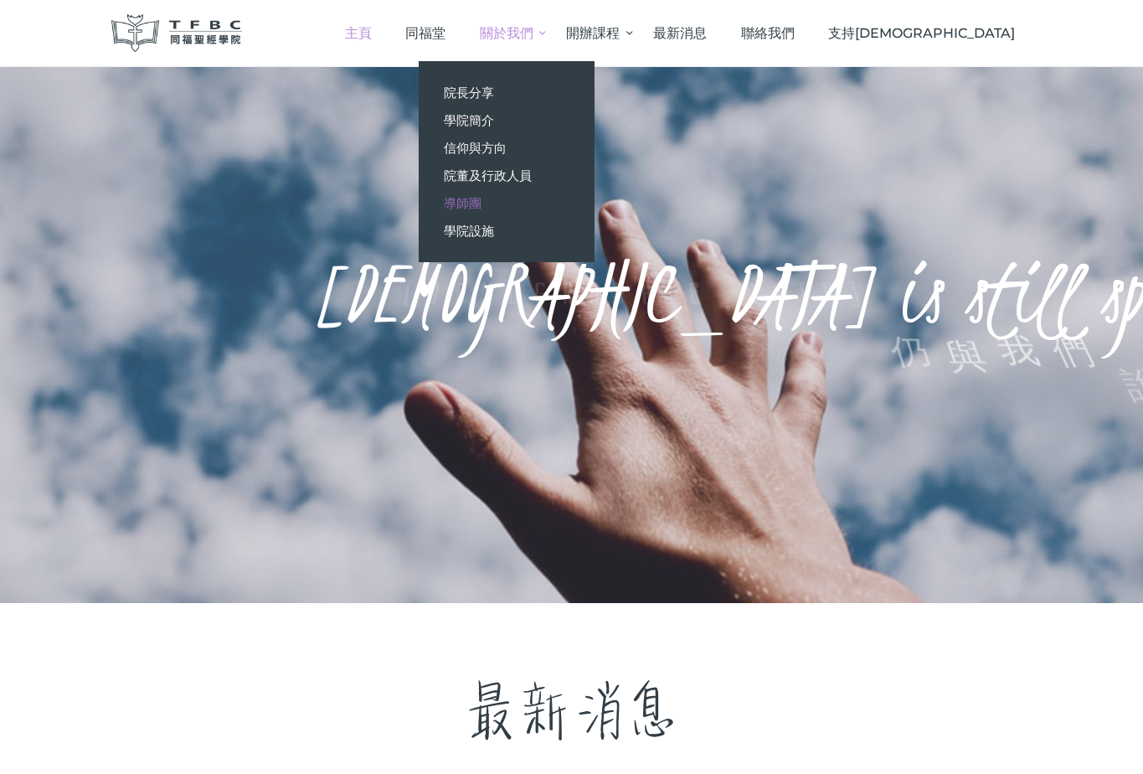  I want to click on a: 聯絡我們, so click(767, 33).